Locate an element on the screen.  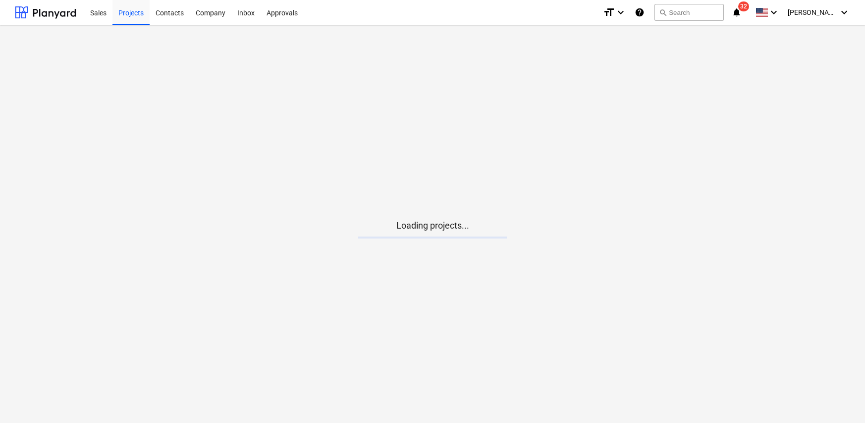
i: Knowledge base is located at coordinates (640, 12).